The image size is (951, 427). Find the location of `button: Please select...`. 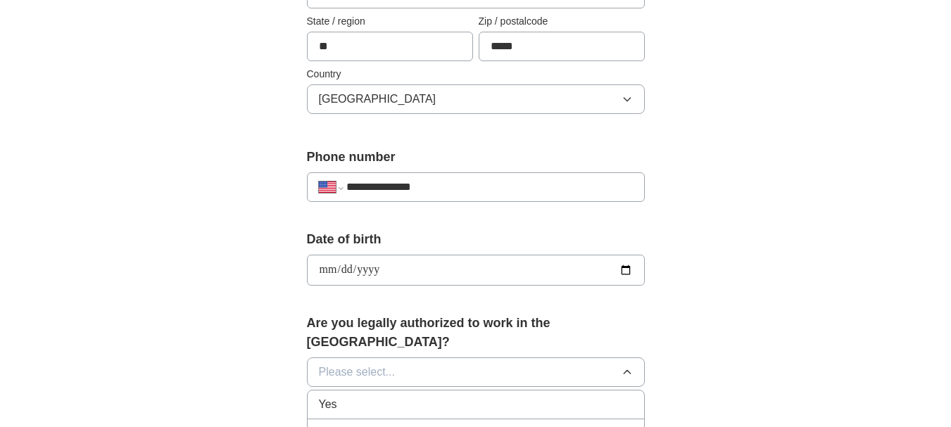

button: Please select... is located at coordinates (476, 372).